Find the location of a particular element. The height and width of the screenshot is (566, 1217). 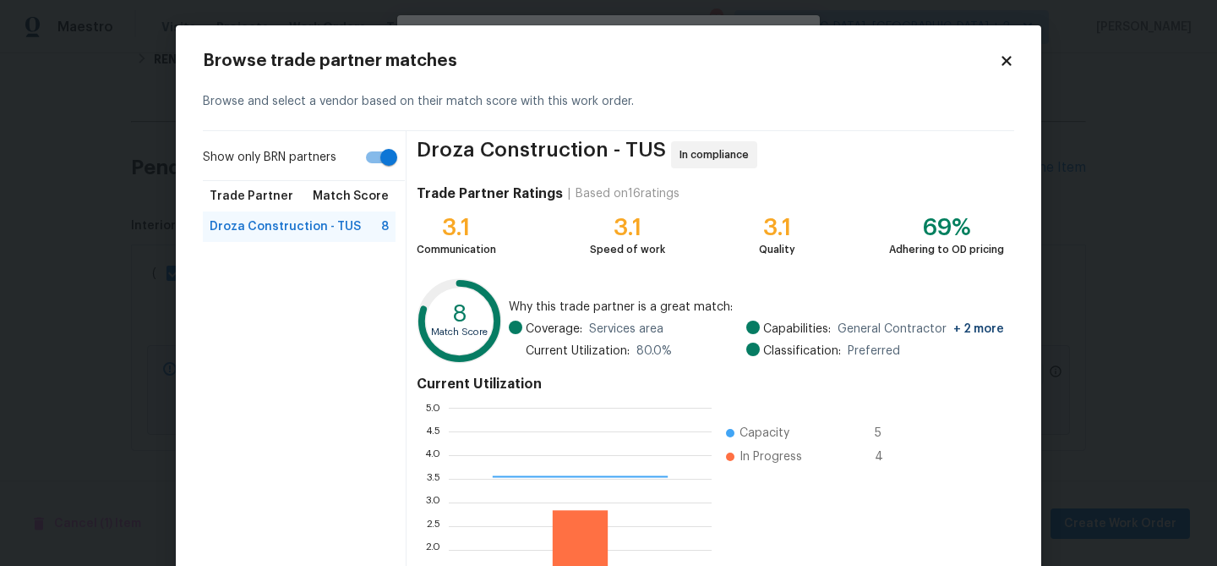

text: 2.5 is located at coordinates (433, 526).